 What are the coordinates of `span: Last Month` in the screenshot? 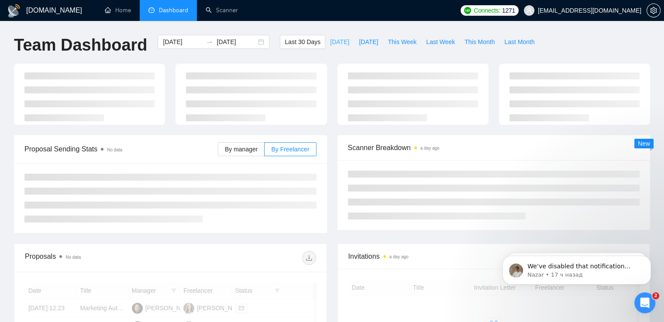 It's located at (519, 42).